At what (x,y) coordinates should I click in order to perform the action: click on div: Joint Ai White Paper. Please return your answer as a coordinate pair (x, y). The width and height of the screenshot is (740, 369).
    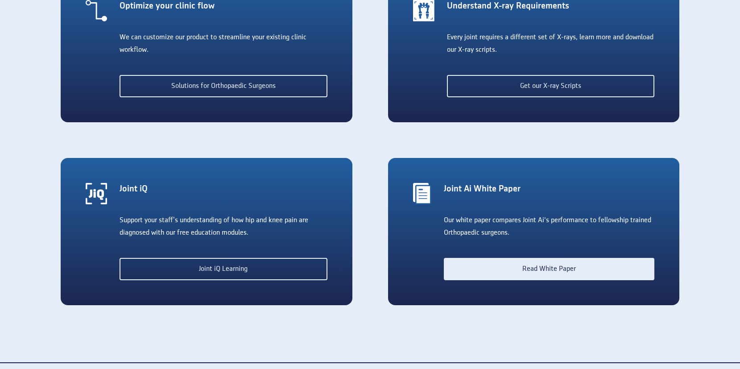
    Looking at the image, I should click on (549, 189).